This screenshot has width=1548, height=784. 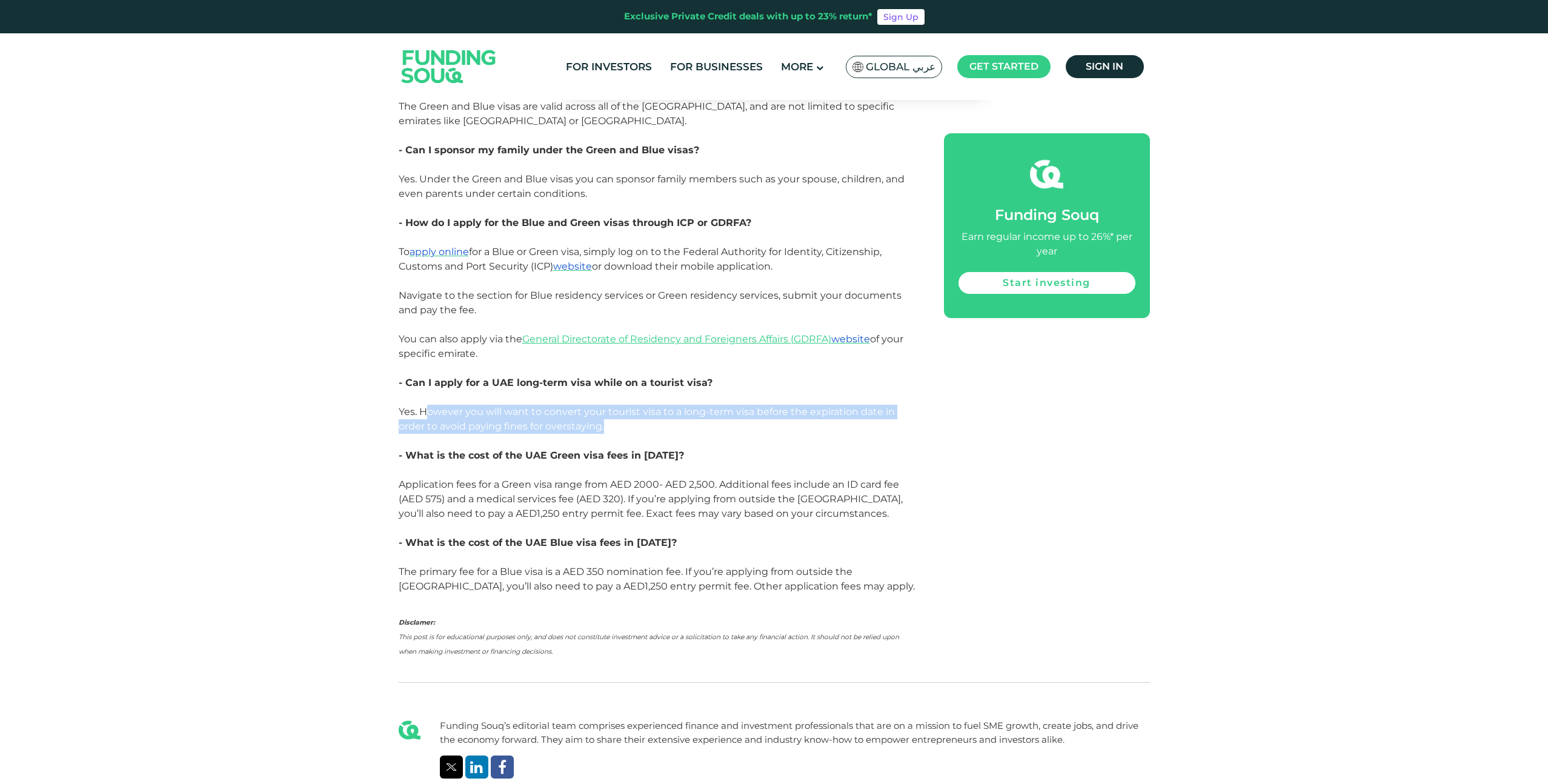 I want to click on img: fsicon, so click(x=1046, y=174).